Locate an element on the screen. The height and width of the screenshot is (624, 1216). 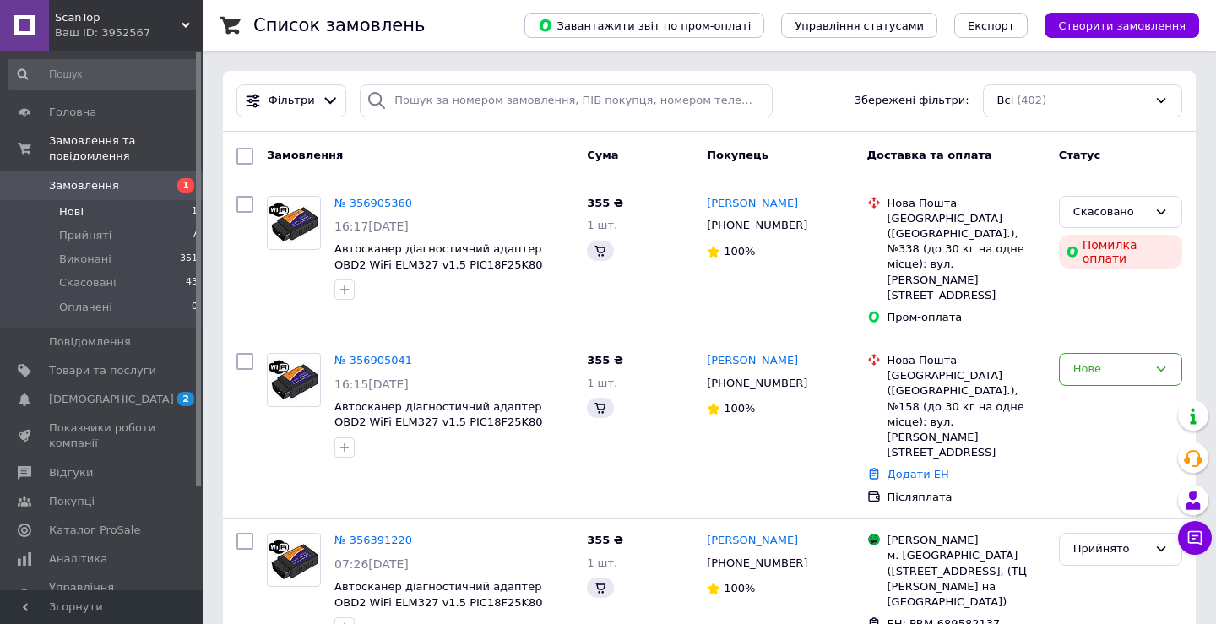
div: Помилка оплати is located at coordinates (1121, 252).